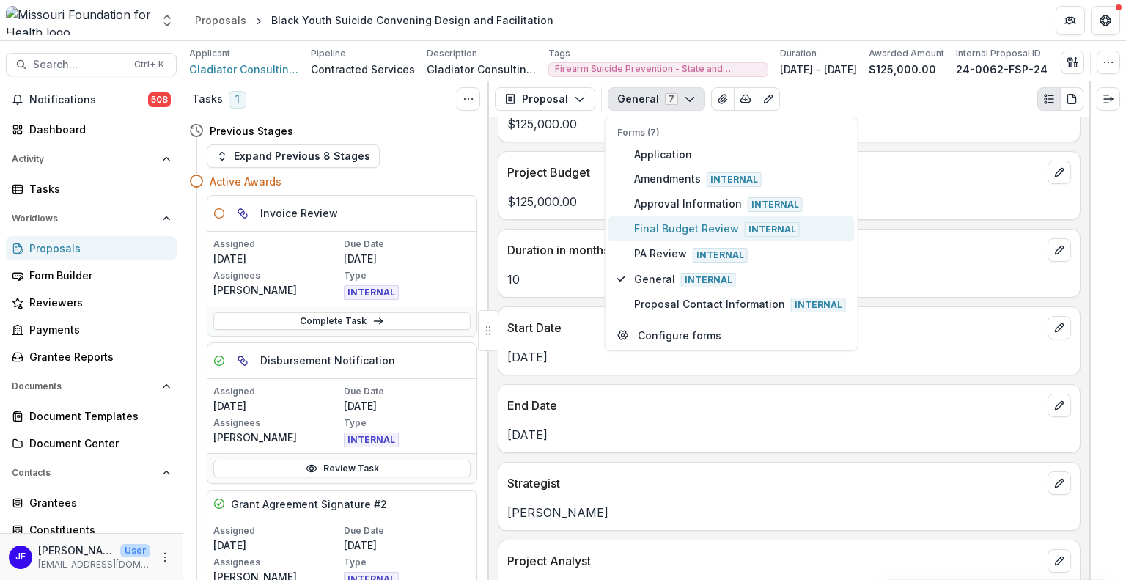  What do you see at coordinates (740, 254) in the screenshot?
I see `span: PA Review` at bounding box center [740, 254].